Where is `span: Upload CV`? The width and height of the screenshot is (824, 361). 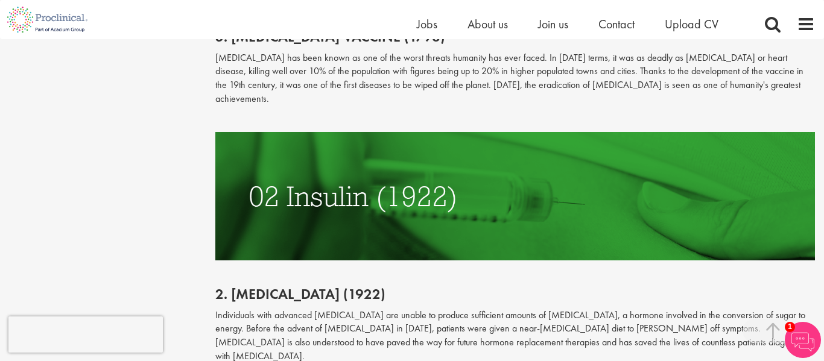 span: Upload CV is located at coordinates (691, 24).